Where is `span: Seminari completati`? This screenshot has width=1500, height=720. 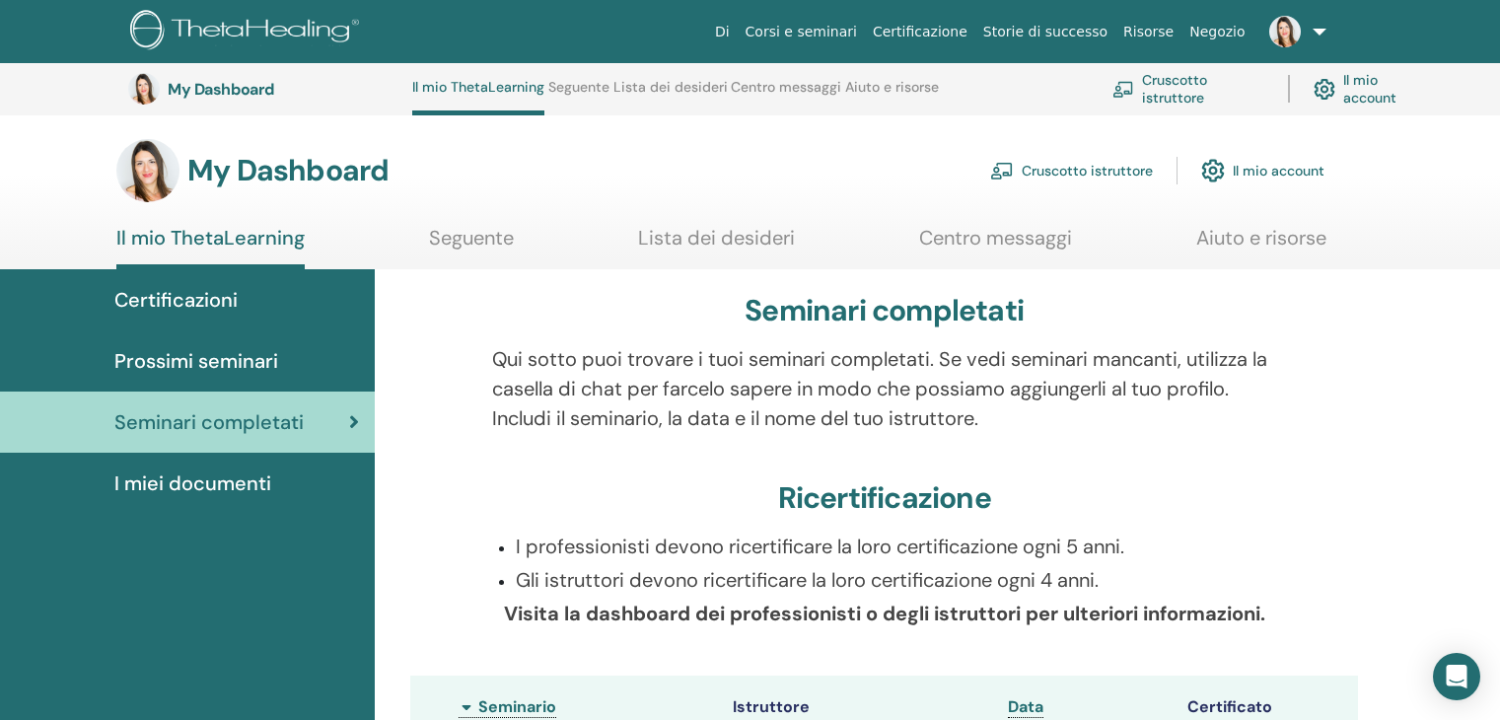 span: Seminari completati is located at coordinates (209, 422).